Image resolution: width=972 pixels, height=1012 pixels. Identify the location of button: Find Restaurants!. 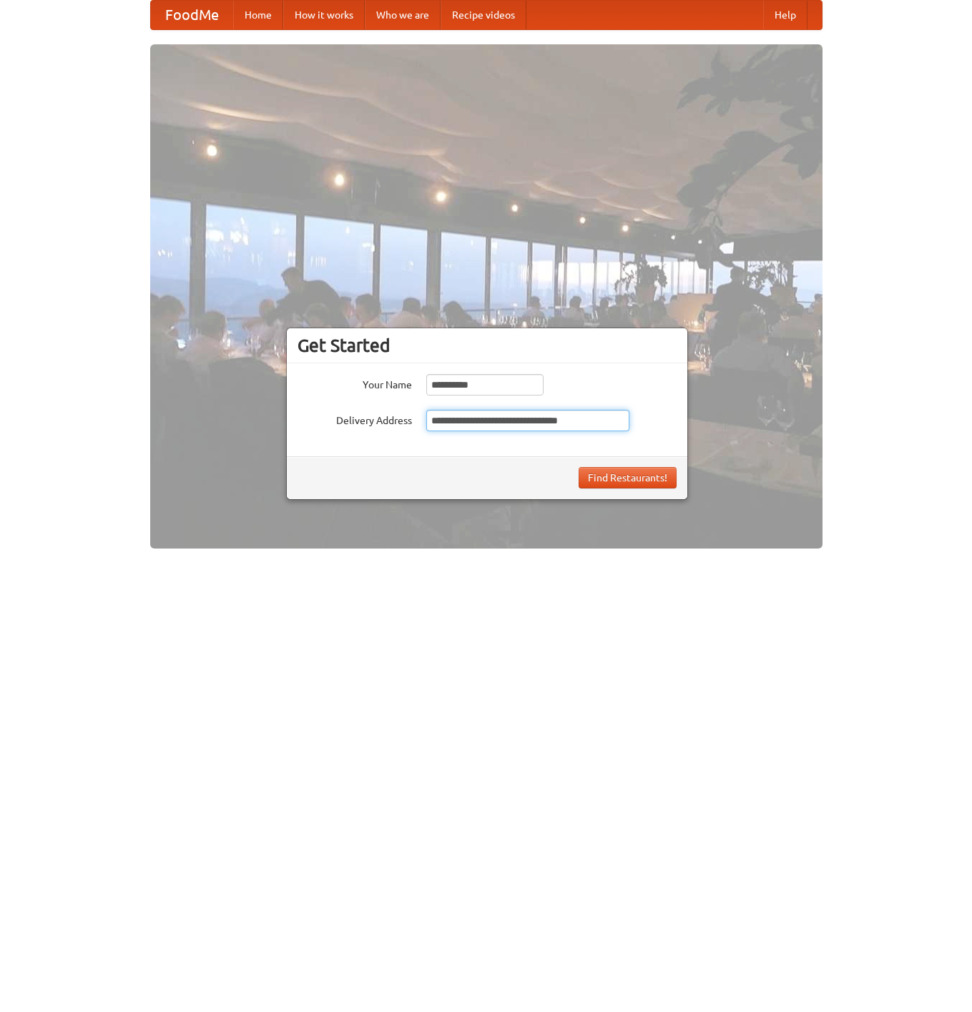
(627, 478).